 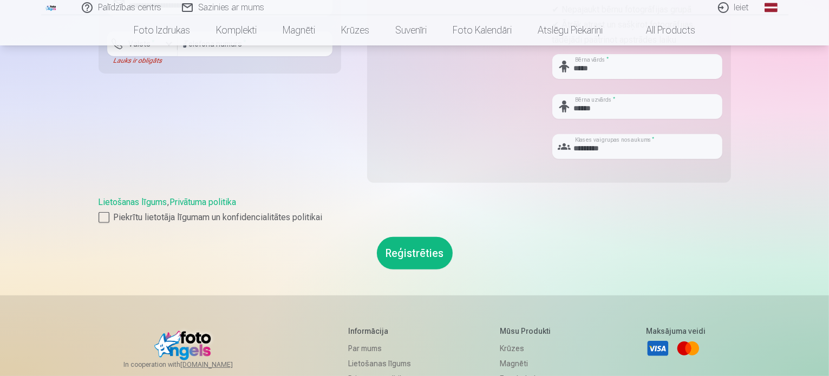 I want to click on a: Komplekti, so click(x=236, y=30).